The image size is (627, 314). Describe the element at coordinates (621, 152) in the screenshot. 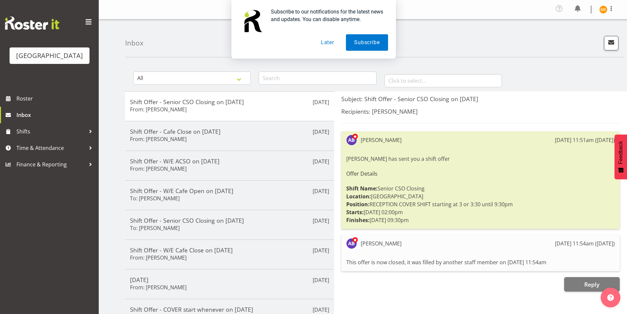

I see `span: Feedback` at that location.